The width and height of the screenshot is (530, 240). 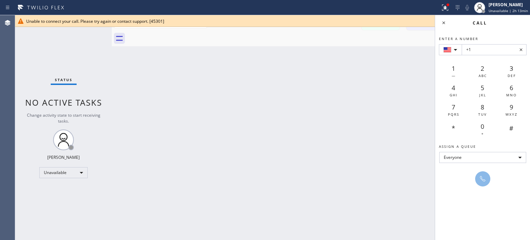 I want to click on span: Assign a queue, so click(x=458, y=146).